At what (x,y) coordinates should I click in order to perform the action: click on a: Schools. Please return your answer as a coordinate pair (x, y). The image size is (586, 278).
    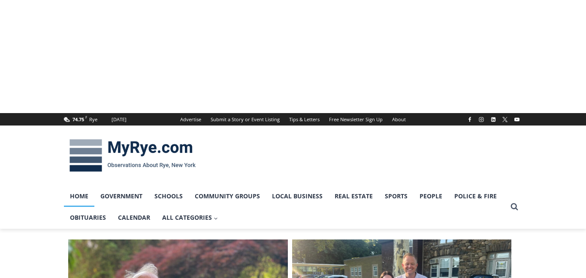
    Looking at the image, I should click on (169, 196).